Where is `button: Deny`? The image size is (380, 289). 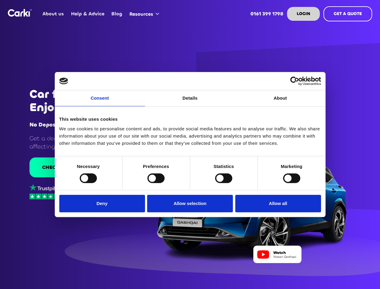
button: Deny is located at coordinates (102, 204).